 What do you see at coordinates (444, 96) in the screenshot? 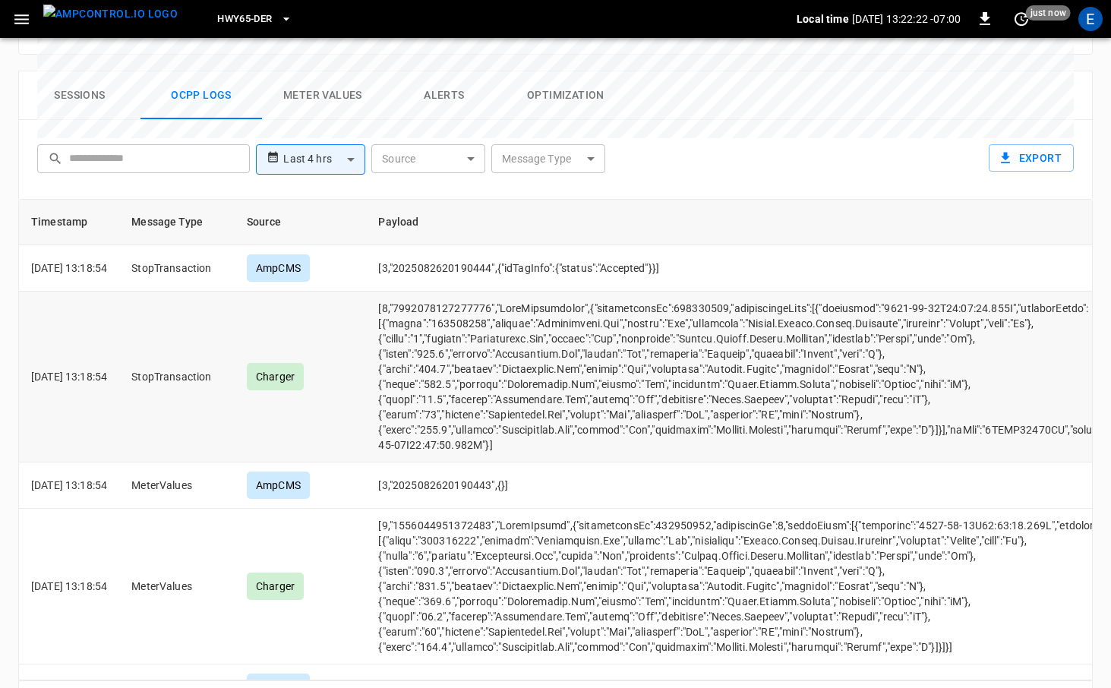
I see `button: Alerts` at bounding box center [444, 96].